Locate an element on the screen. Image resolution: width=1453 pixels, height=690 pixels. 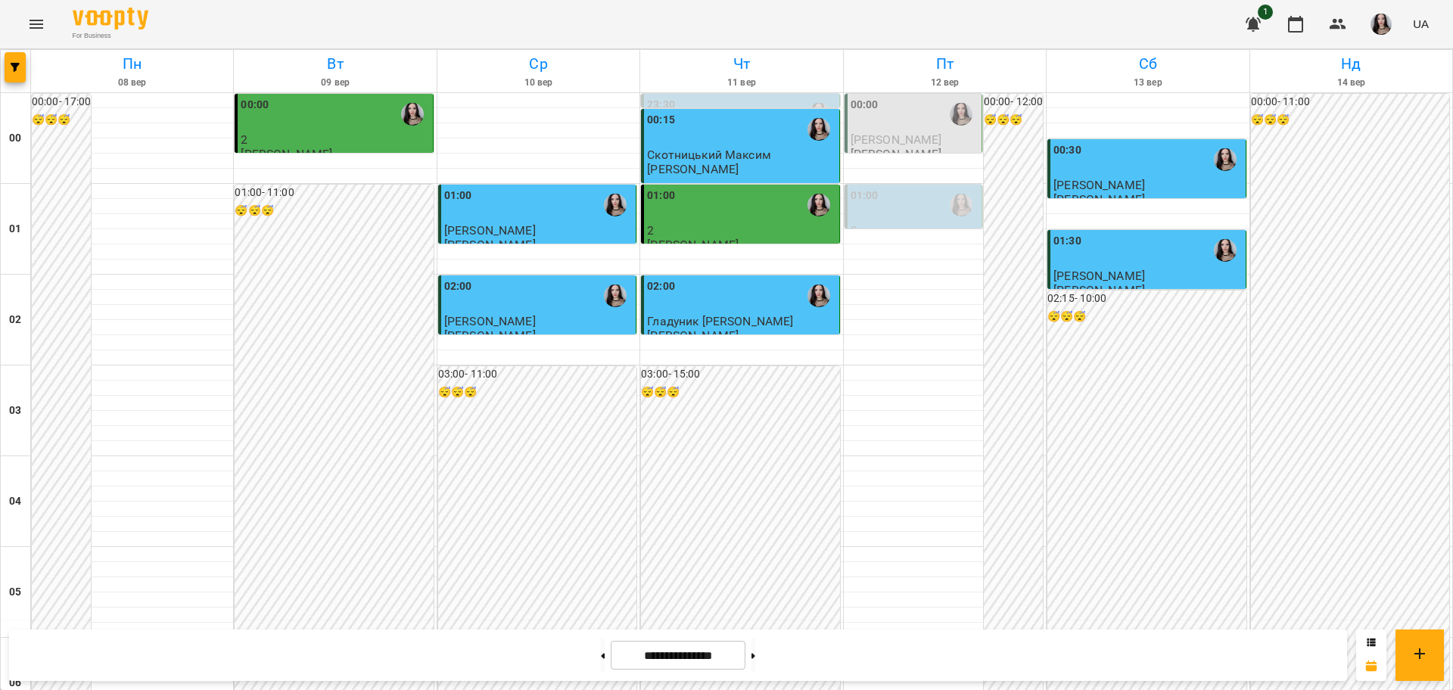
h6: Пн is located at coordinates (132, 64).